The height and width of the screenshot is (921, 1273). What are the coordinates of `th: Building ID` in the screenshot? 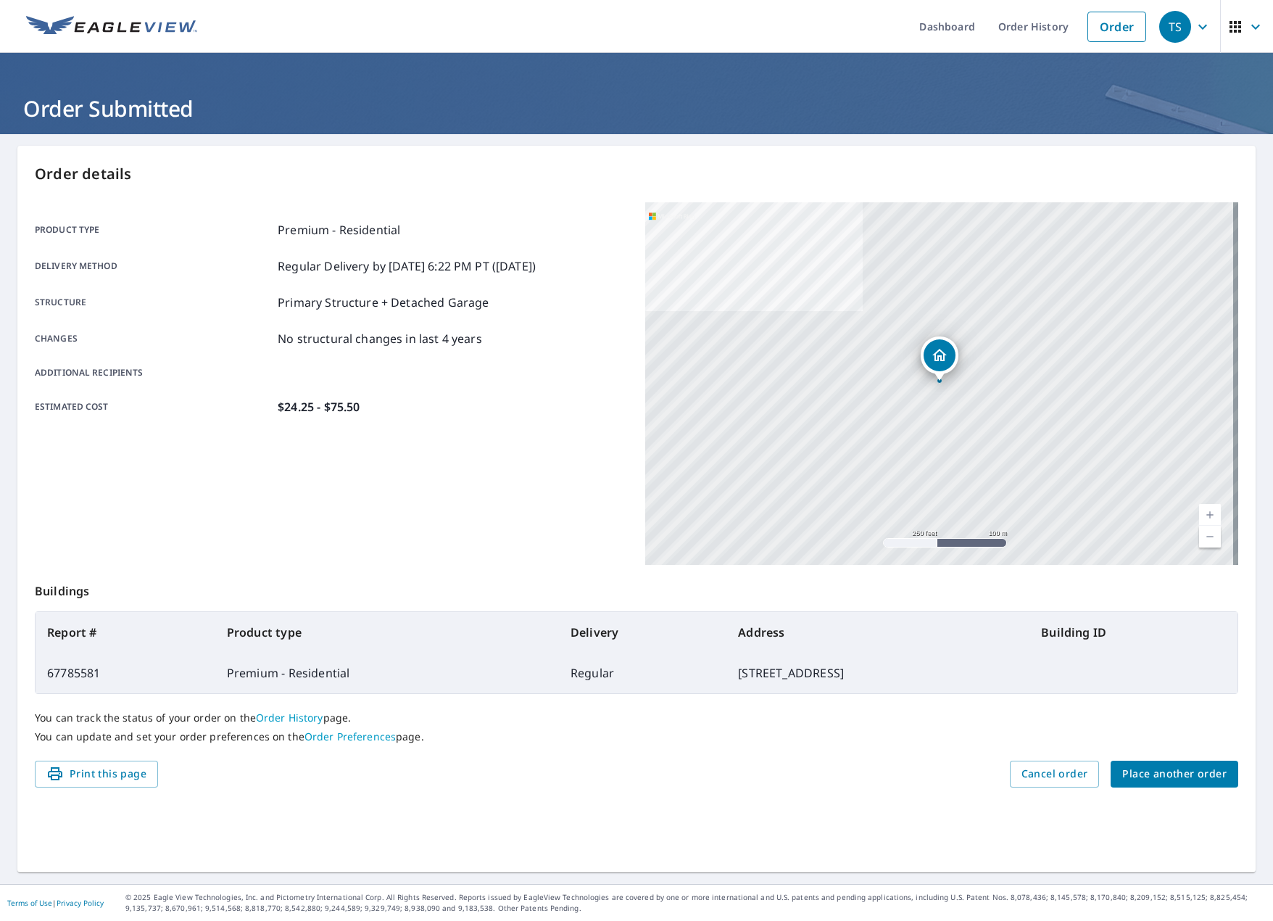 It's located at (1133, 632).